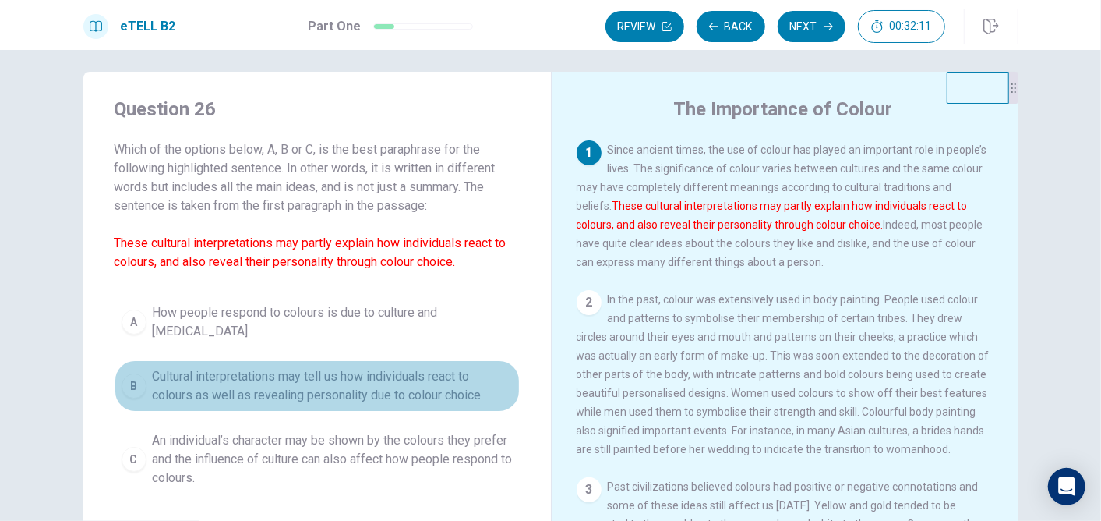  What do you see at coordinates (811, 26) in the screenshot?
I see `button: Next` at bounding box center [811, 26].